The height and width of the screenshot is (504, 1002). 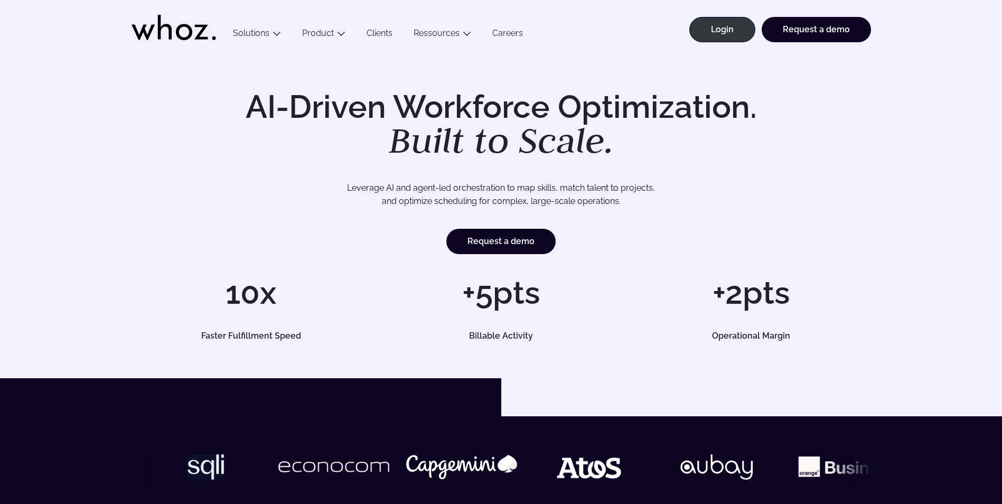 What do you see at coordinates (436, 33) in the screenshot?
I see `a: Ressources` at bounding box center [436, 33].